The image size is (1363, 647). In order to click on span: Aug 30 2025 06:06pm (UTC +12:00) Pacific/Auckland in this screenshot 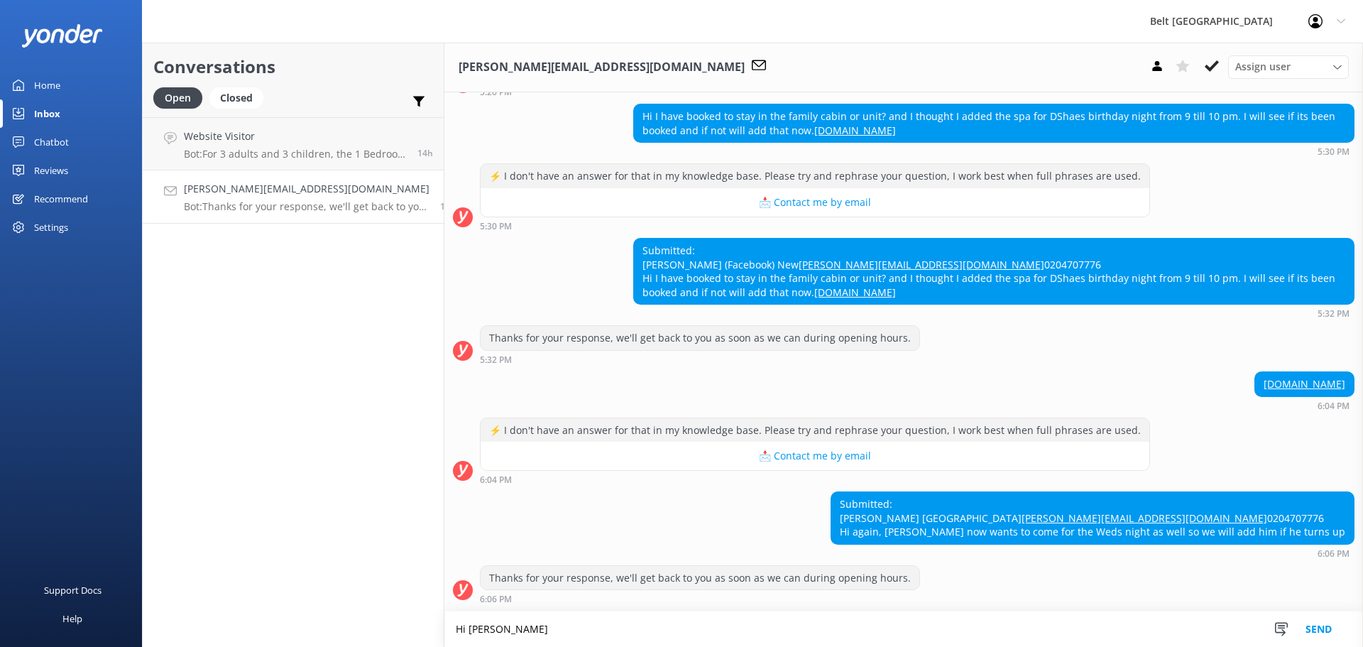, I will do `click(448, 206)`.